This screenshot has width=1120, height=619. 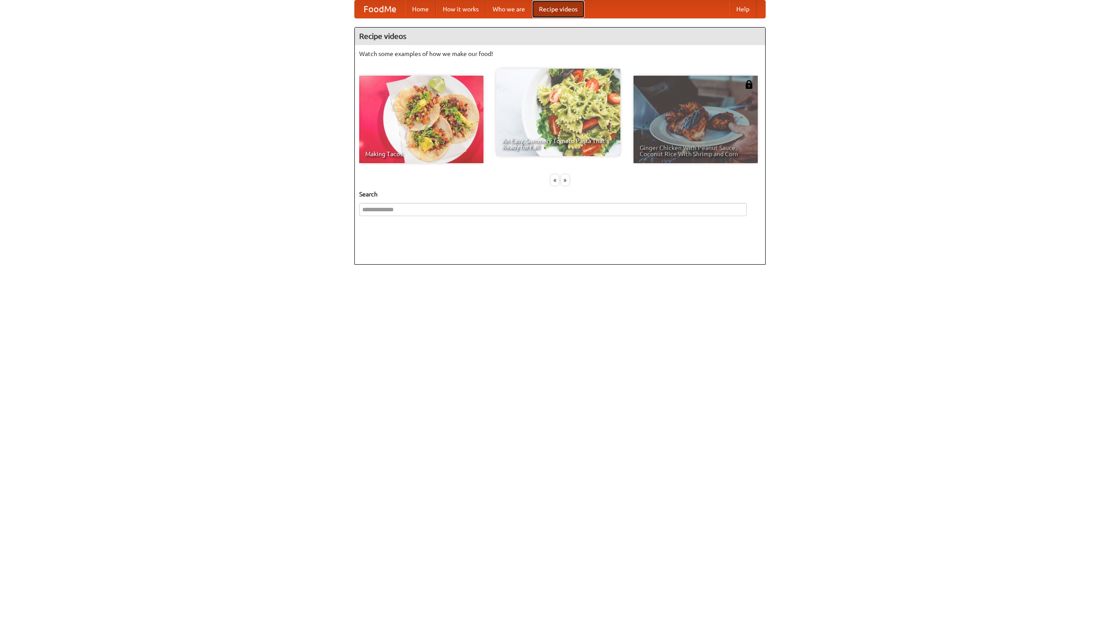 What do you see at coordinates (560, 194) in the screenshot?
I see `h5: Search` at bounding box center [560, 194].